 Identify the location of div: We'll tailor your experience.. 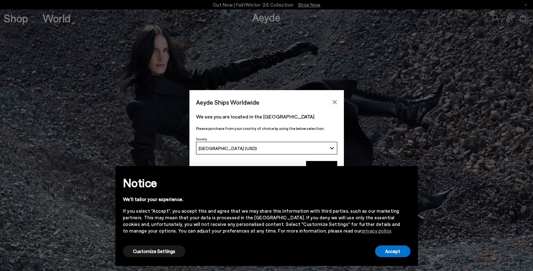
(262, 199).